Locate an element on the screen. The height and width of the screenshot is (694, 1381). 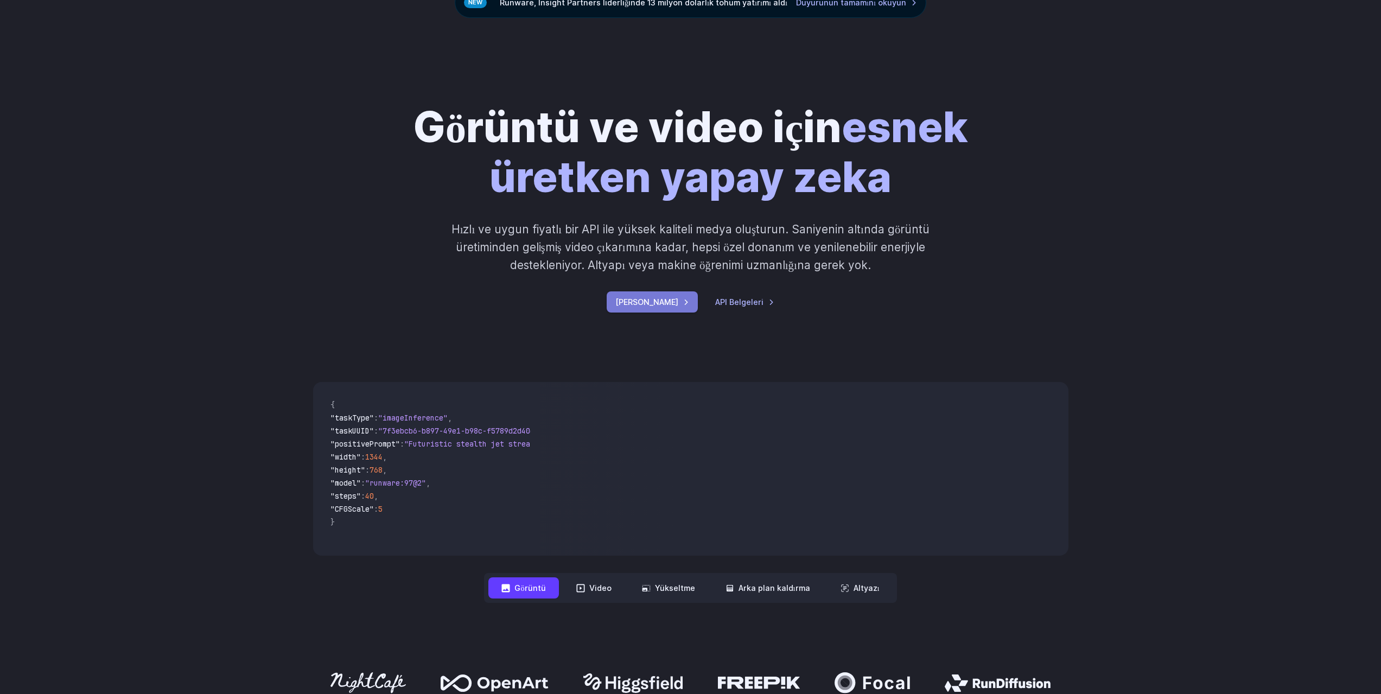
span: 5 is located at coordinates (380, 509).